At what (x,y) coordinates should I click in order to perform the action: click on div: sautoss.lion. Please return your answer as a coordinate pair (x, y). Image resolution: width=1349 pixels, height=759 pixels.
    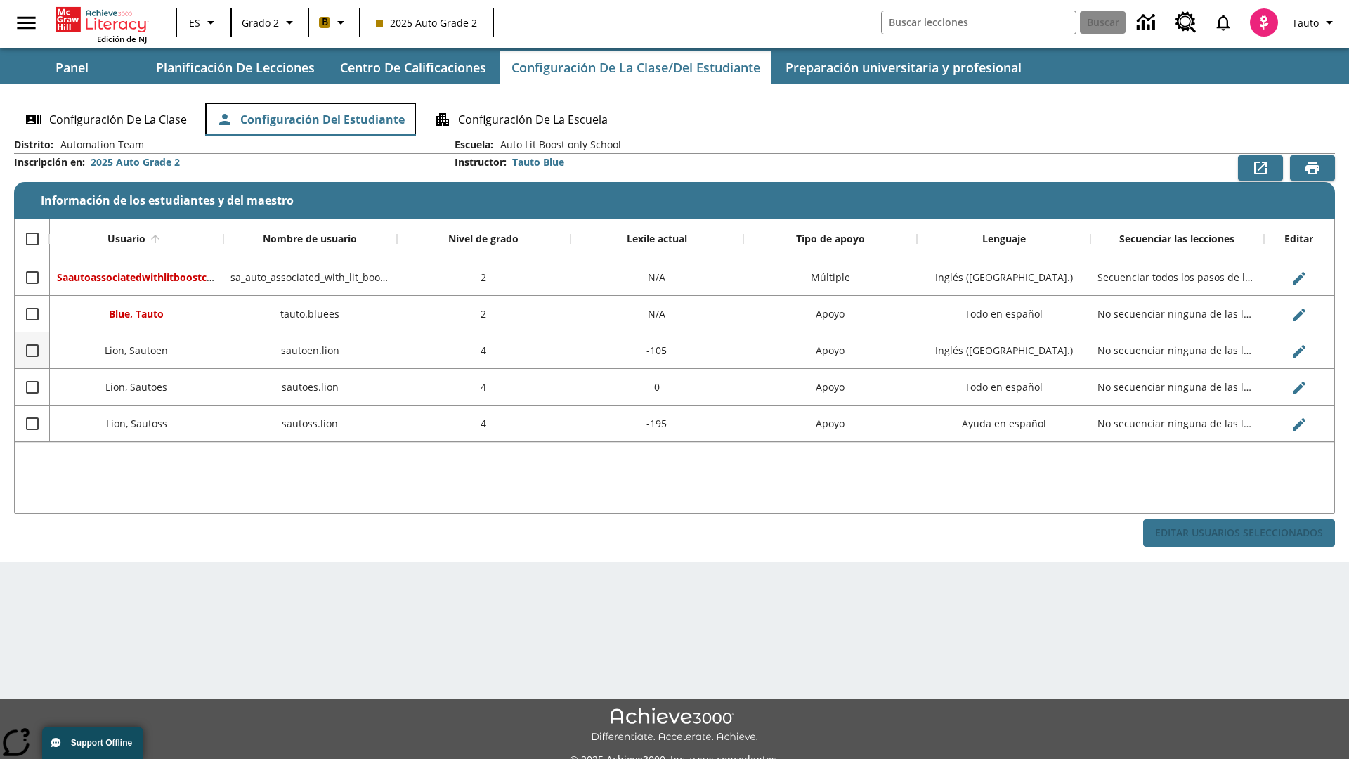
    Looking at the image, I should click on (310, 424).